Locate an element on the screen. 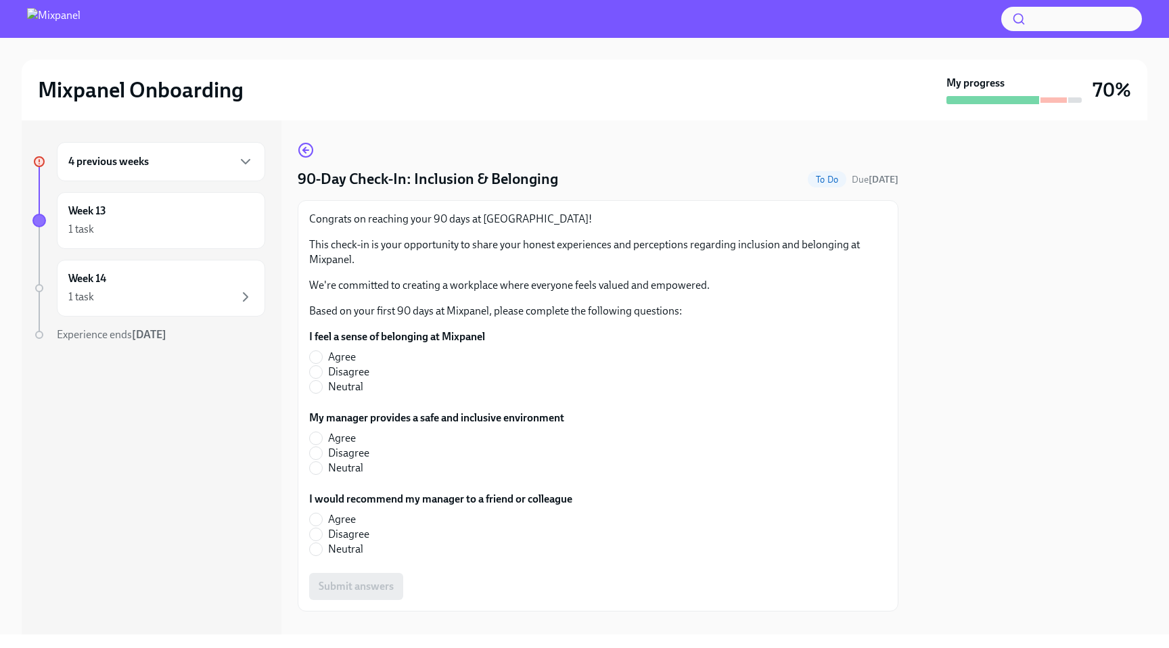  span: To Do is located at coordinates (826, 179).